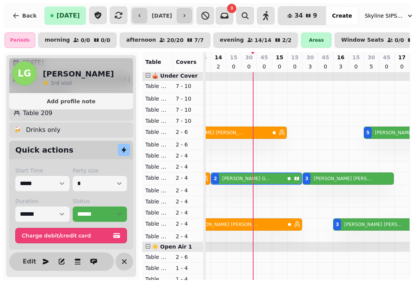  What do you see at coordinates (29, 262) in the screenshot?
I see `span: Edit` at bounding box center [29, 262].